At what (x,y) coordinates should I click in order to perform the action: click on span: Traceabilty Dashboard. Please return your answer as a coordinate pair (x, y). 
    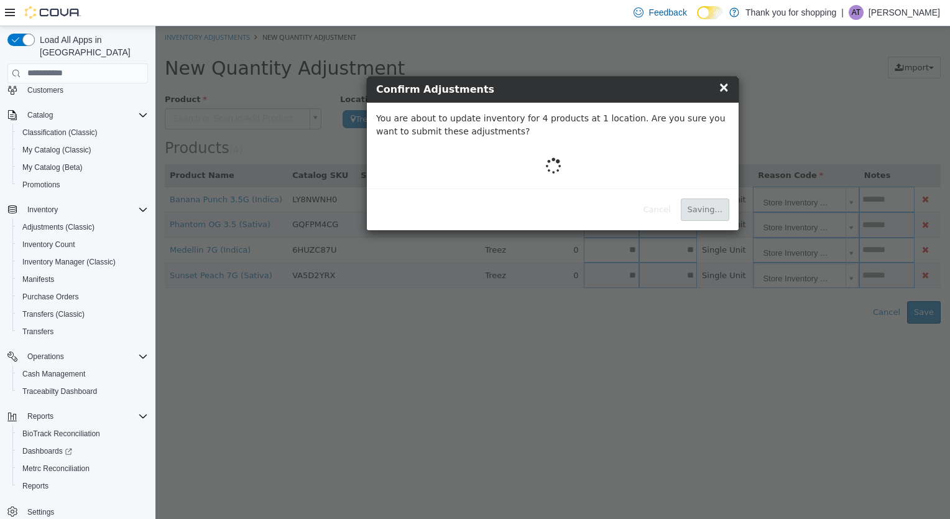
    Looking at the image, I should click on (83, 391).